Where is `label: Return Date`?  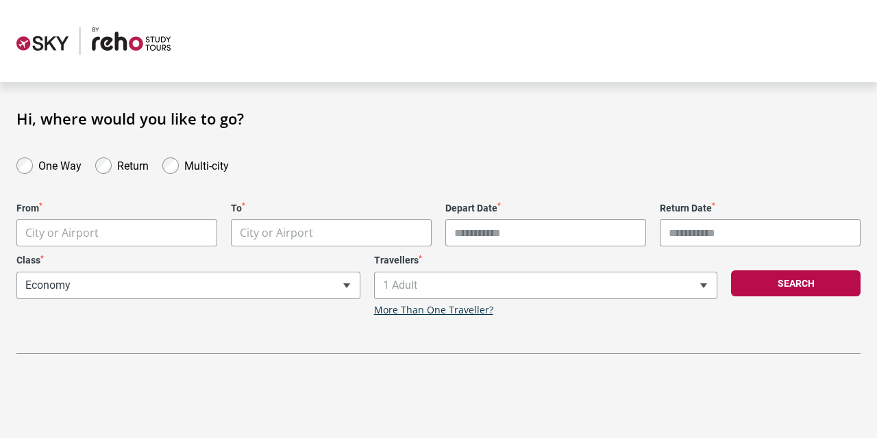 label: Return Date is located at coordinates (760, 208).